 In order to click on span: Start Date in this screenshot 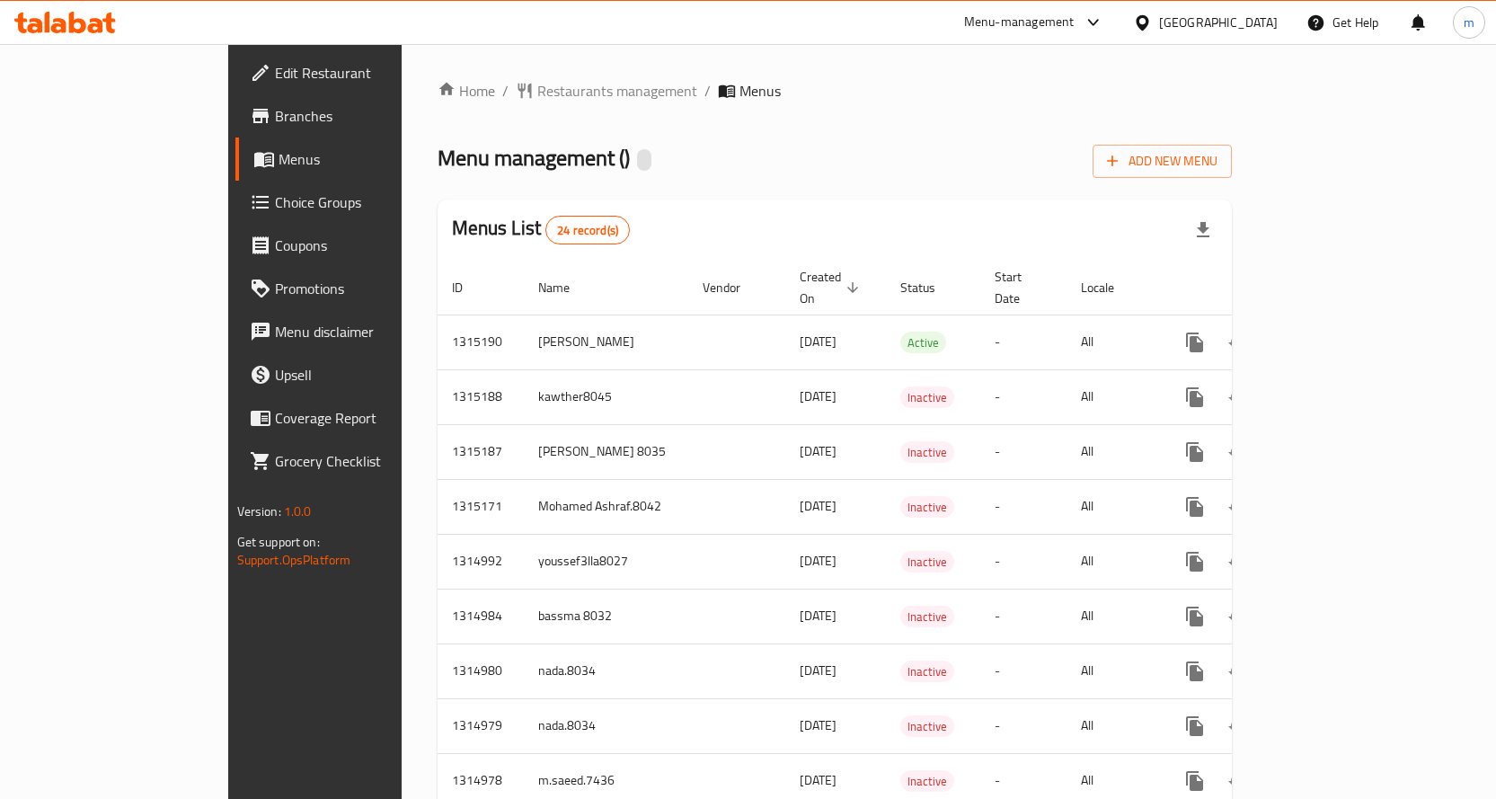, I will do `click(1020, 288)`.